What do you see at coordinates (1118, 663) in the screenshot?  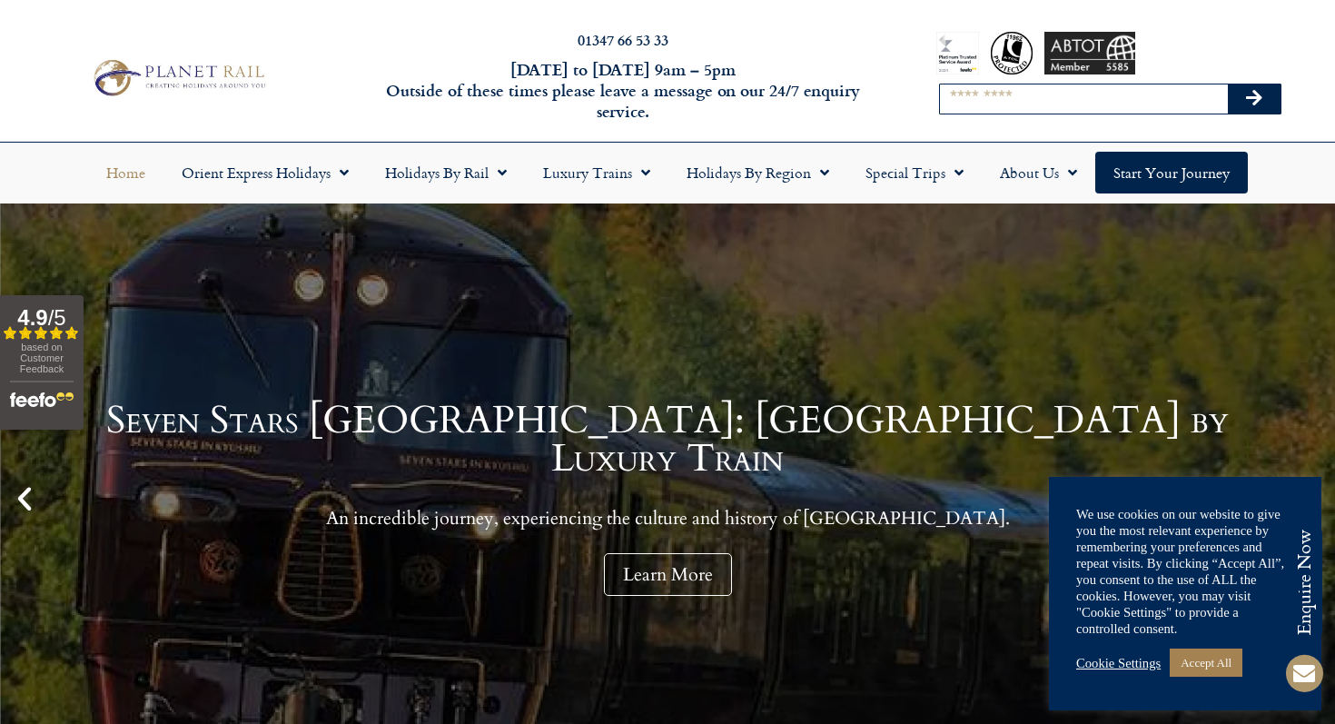 I see `a: Cookie Settings` at bounding box center [1118, 663].